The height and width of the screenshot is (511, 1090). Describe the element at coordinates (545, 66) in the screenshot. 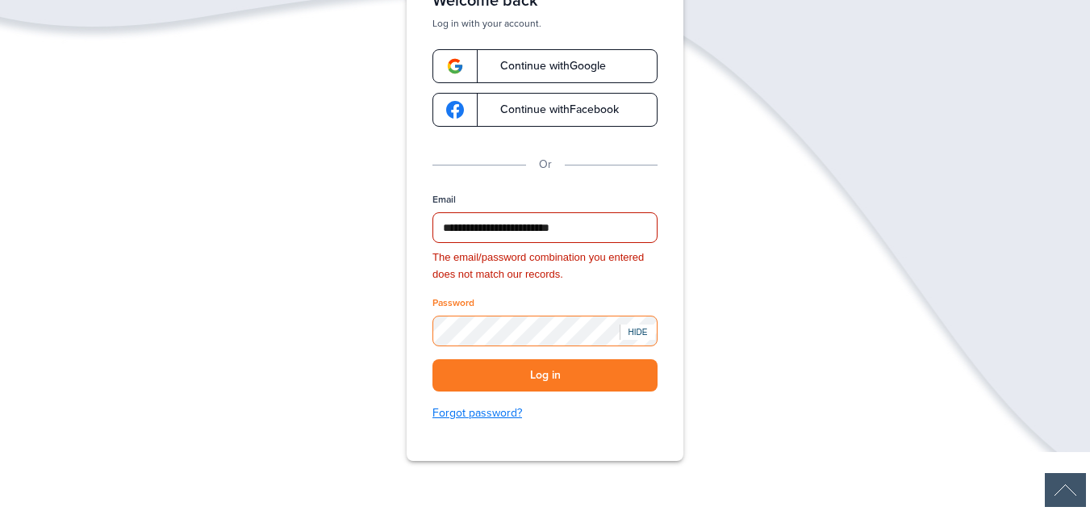

I see `a: google-logoContinue withGoogle` at that location.